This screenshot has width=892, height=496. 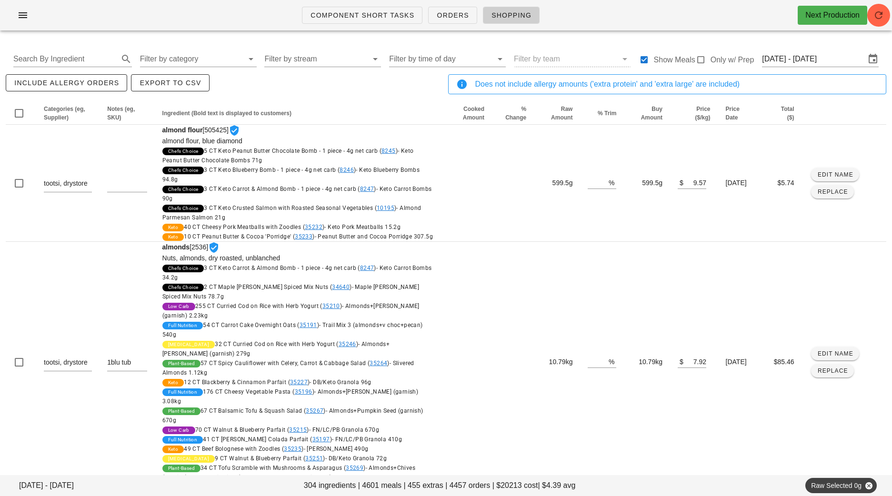 What do you see at coordinates (362, 227) in the screenshot?
I see `span: - Keto Pork Meatballs 15.2g` at bounding box center [362, 227].